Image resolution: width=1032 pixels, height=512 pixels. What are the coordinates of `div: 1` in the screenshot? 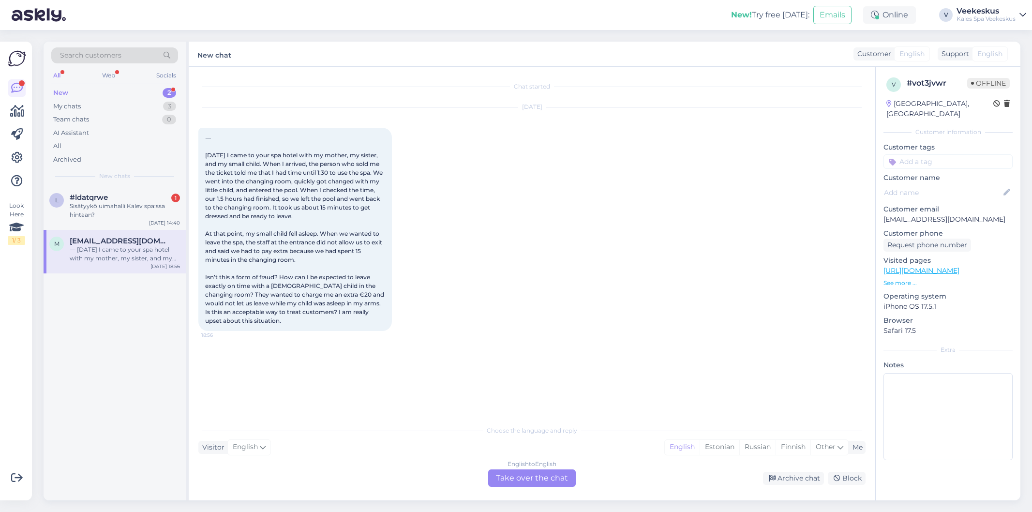 It's located at (176, 198).